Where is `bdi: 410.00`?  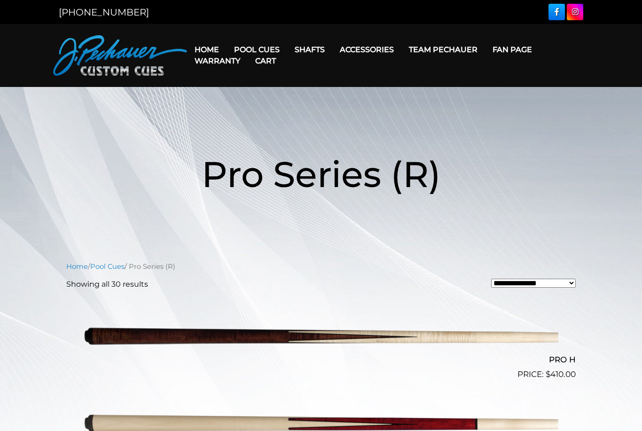
bdi: 410.00 is located at coordinates (561, 374).